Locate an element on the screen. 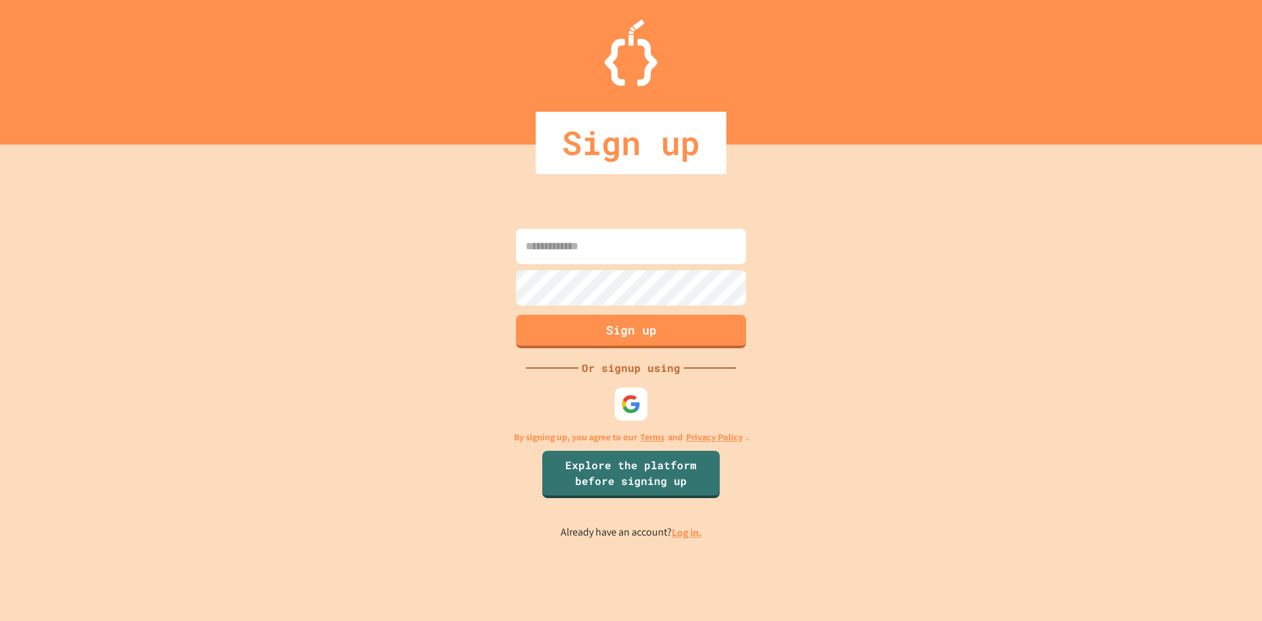 The image size is (1262, 621). a: Log in. is located at coordinates (687, 533).